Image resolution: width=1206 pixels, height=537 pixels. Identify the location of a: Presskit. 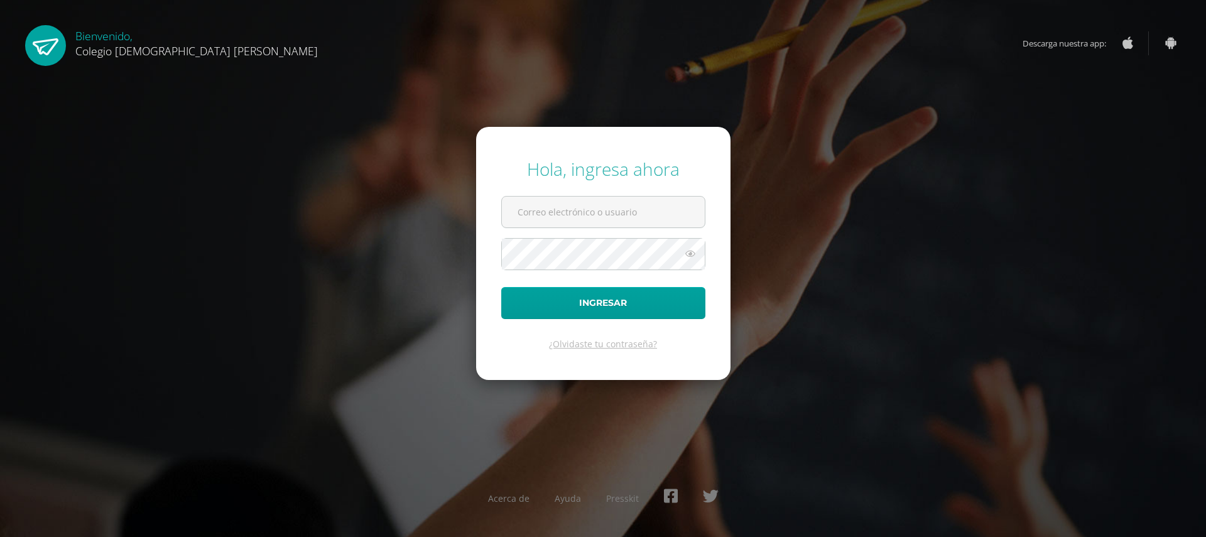
(622, 498).